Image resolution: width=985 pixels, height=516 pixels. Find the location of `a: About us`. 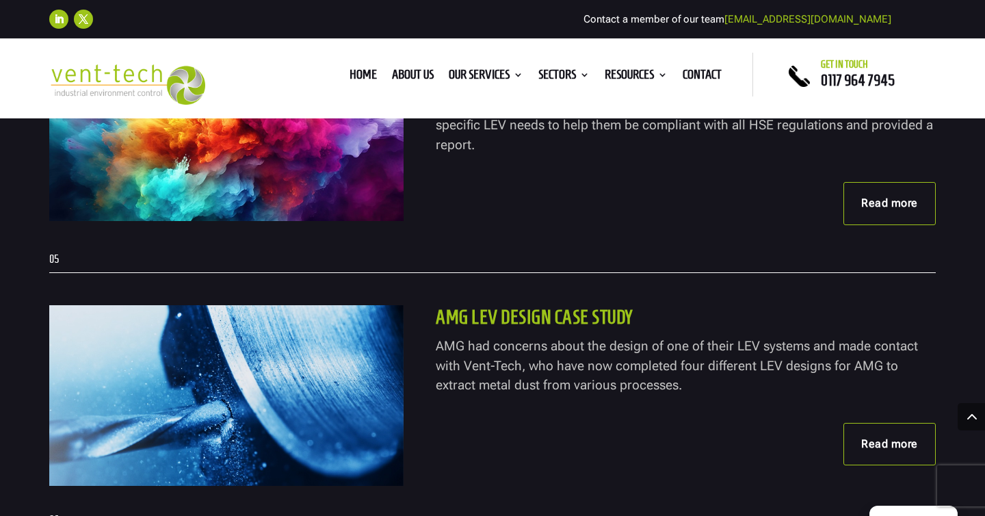

a: About us is located at coordinates (412, 77).